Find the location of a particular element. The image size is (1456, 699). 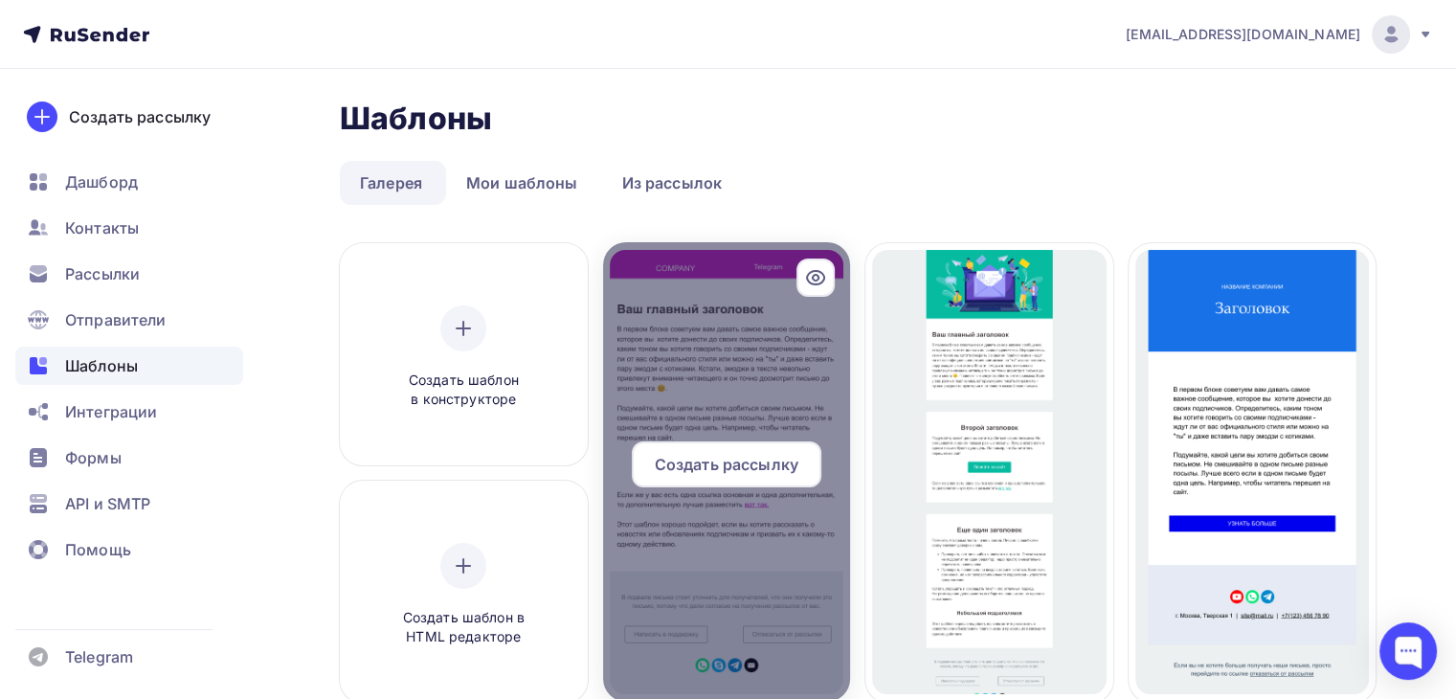

a: Дашборд is located at coordinates (129, 182).